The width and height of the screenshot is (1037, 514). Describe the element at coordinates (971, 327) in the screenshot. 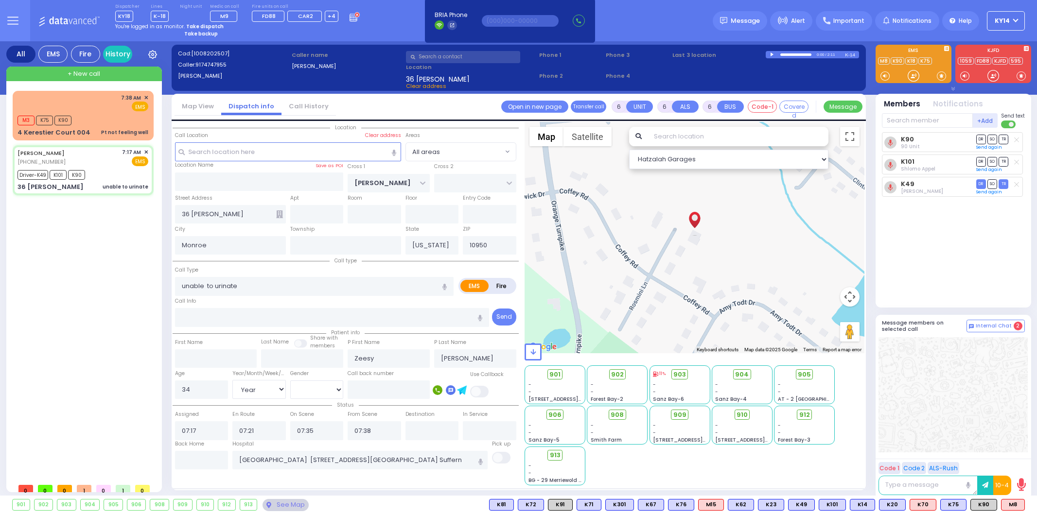

I see `img: comment-alt.png` at that location.